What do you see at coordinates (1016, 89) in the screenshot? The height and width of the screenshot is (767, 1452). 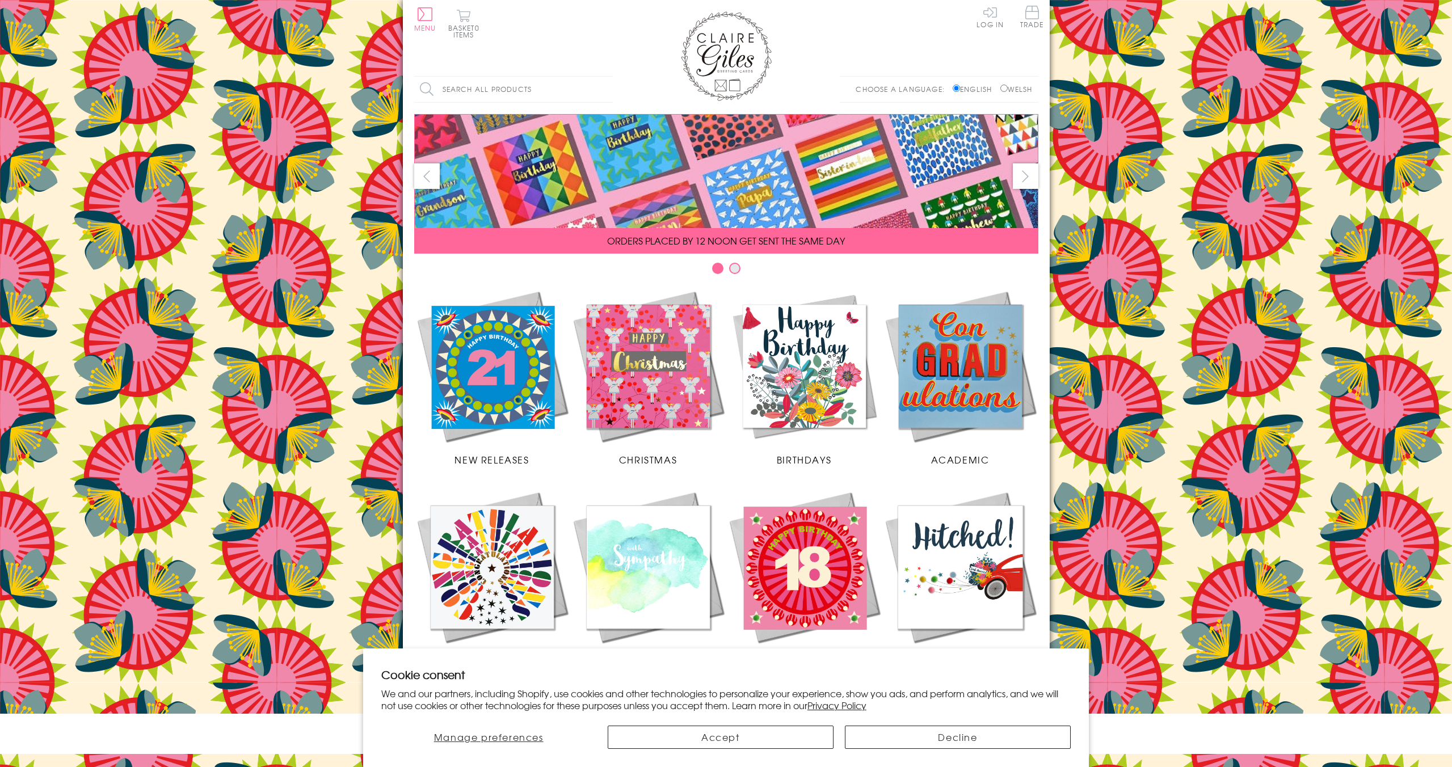 I see `label: Welsh` at bounding box center [1016, 89].